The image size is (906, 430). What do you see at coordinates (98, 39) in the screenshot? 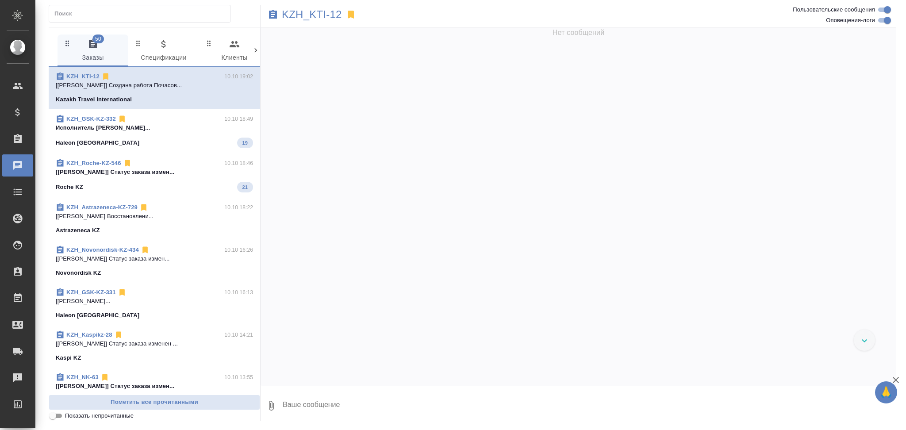
I see `span: 50` at bounding box center [98, 39].